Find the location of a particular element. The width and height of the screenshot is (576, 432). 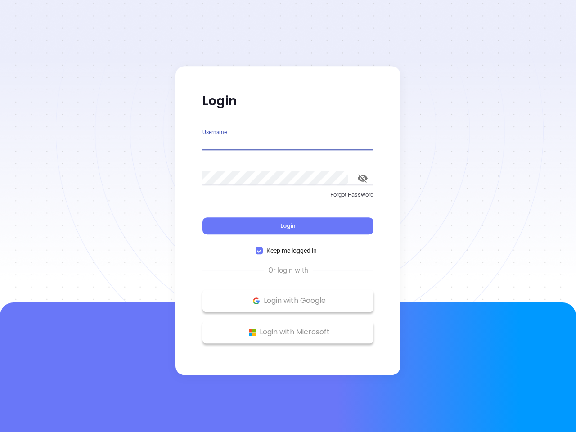

span: Keep me logged in is located at coordinates (291, 250).